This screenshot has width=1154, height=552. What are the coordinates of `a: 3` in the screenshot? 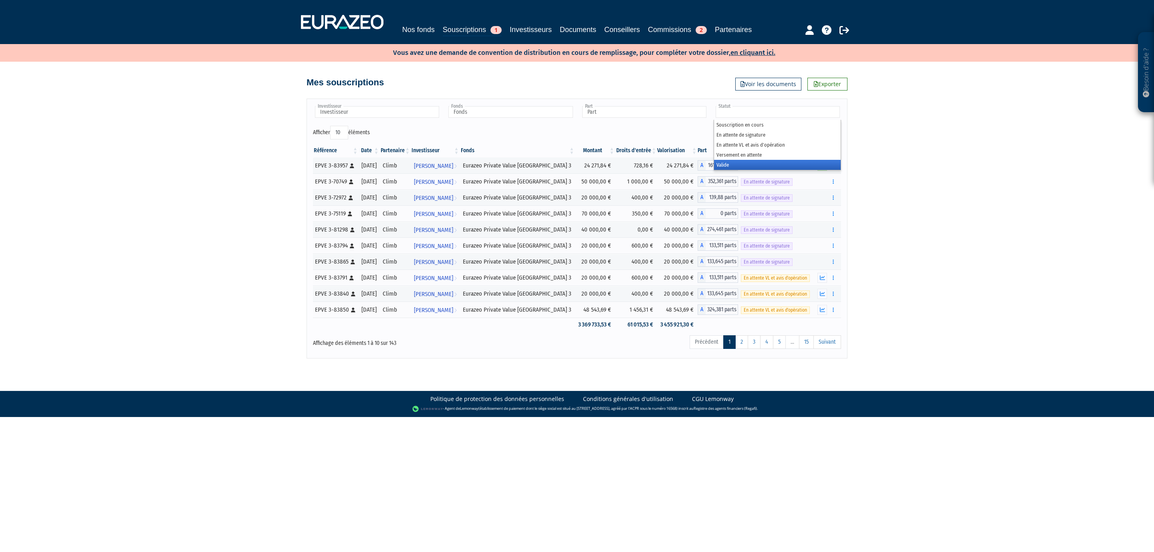 It's located at (754, 342).